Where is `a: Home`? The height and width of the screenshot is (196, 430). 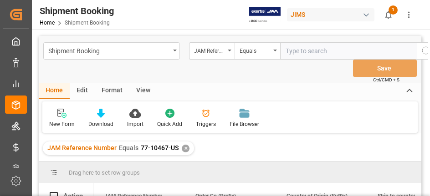
a: Home is located at coordinates (47, 23).